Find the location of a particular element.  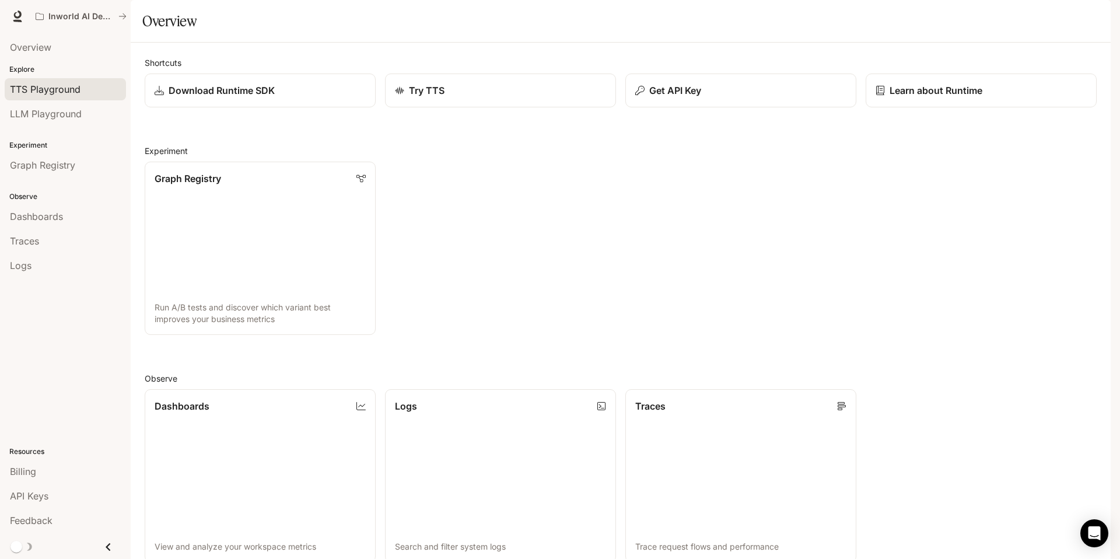

p: Learn about Runtime is located at coordinates (936, 90).